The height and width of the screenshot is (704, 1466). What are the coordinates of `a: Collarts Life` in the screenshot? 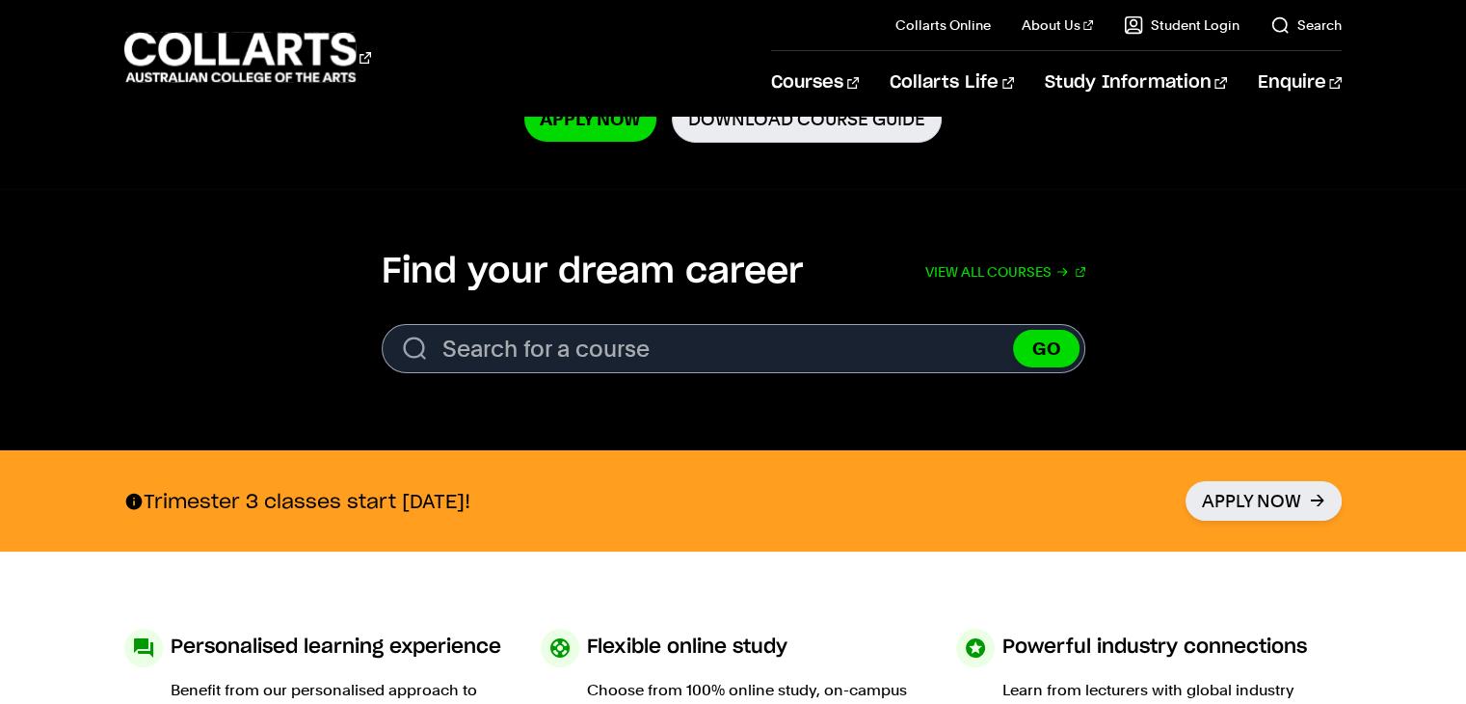 It's located at (952, 83).